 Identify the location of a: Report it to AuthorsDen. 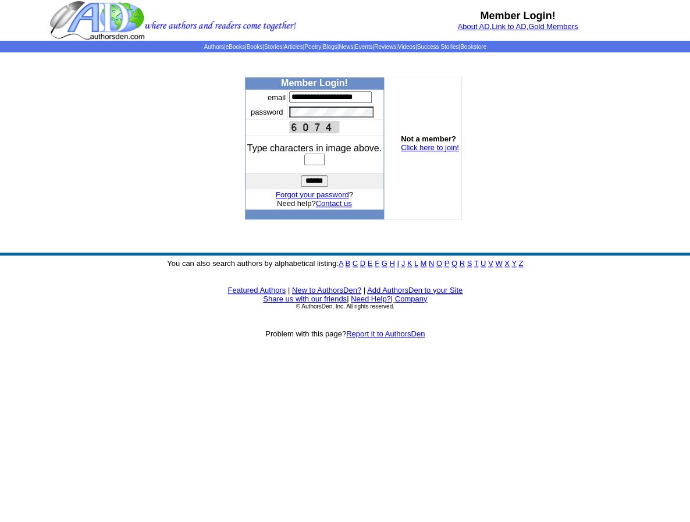
(385, 333).